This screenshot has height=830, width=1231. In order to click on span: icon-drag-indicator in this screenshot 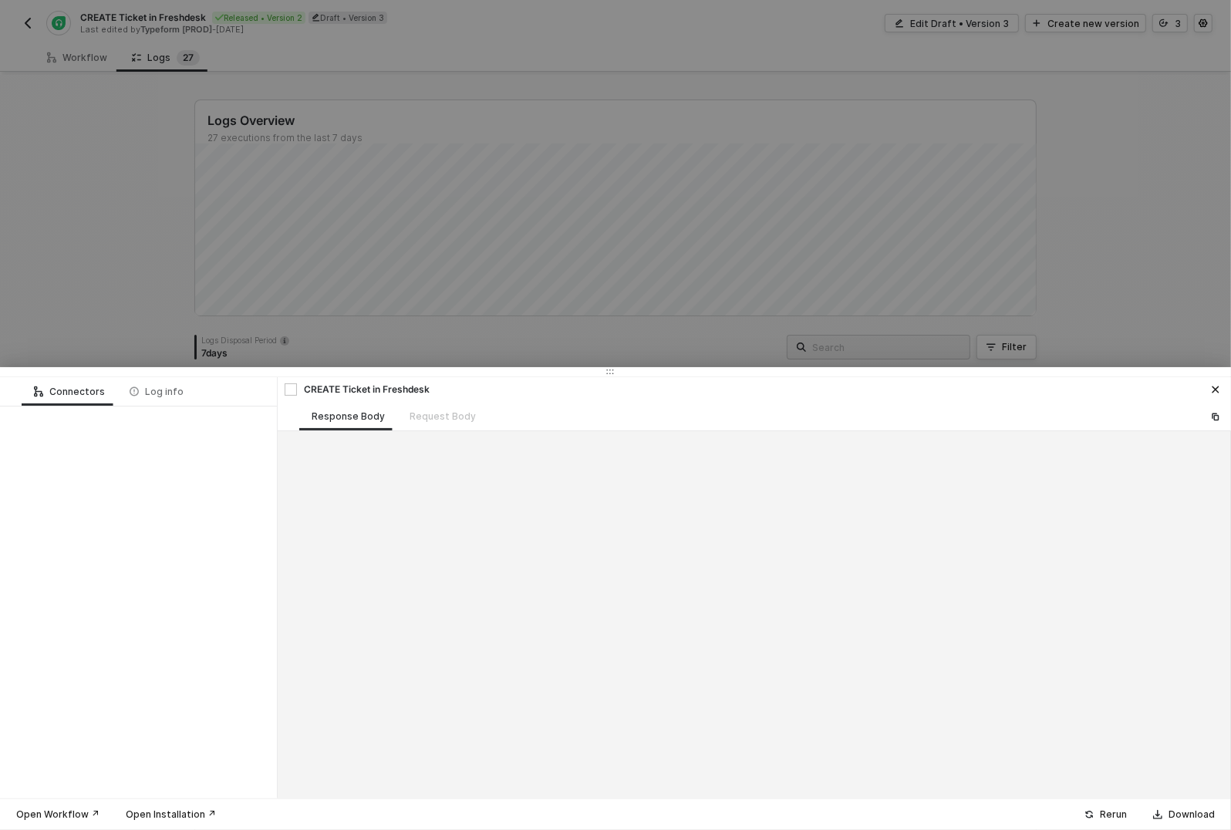, I will do `click(610, 372)`.